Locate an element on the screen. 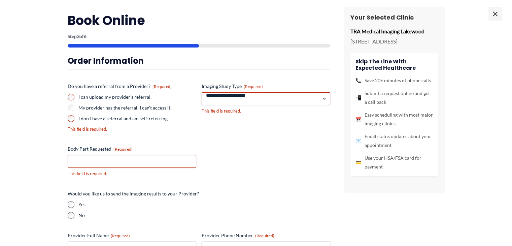 The width and height of the screenshot is (512, 246). li: Easy scheduling with most major imaging clinics is located at coordinates (394, 119).